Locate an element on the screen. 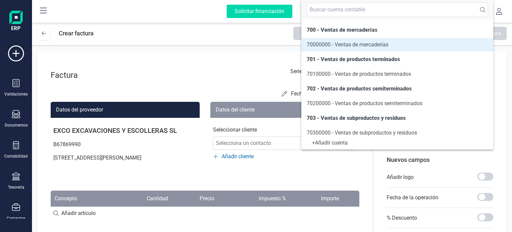  div: Tesorería is located at coordinates (16, 187).